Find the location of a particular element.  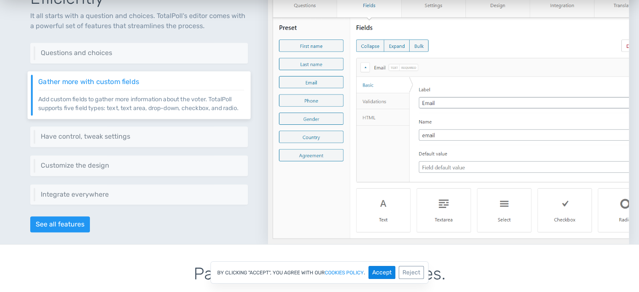

h6: Integrate everywhere is located at coordinates (141, 195).